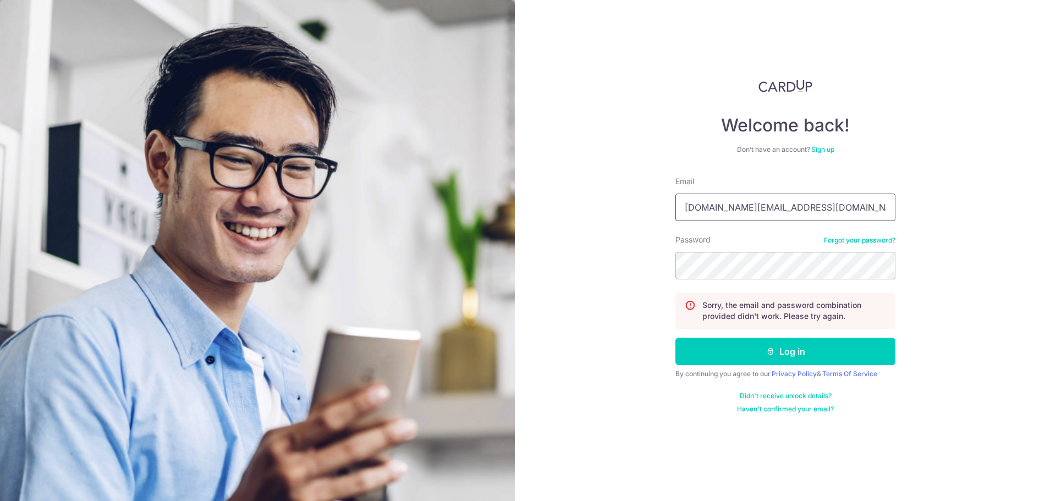 This screenshot has width=1056, height=501. I want to click on p: Sorry, the email and password combination provided didn't work. Please try again., so click(794, 311).